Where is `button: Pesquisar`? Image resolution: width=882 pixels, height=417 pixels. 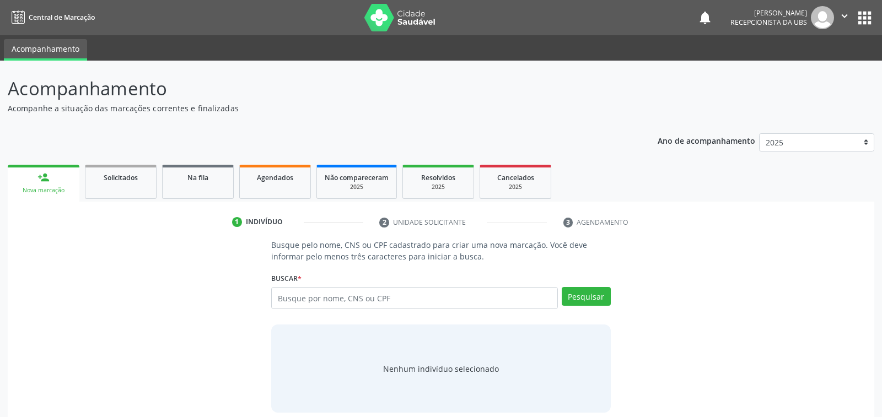 button: Pesquisar is located at coordinates (586, 297).